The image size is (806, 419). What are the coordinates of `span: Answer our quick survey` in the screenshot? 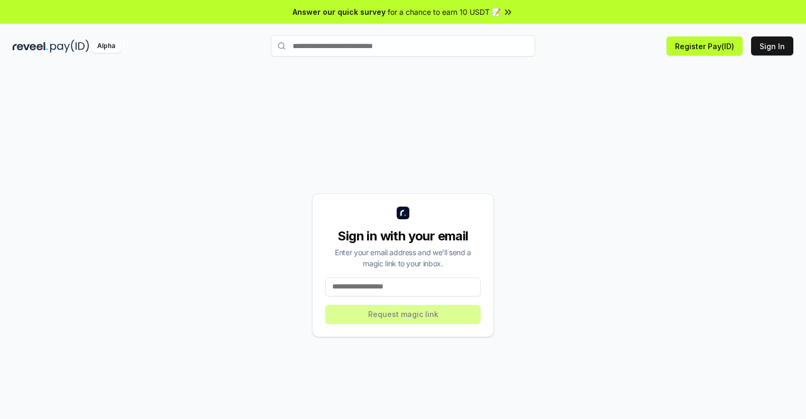 It's located at (339, 12).